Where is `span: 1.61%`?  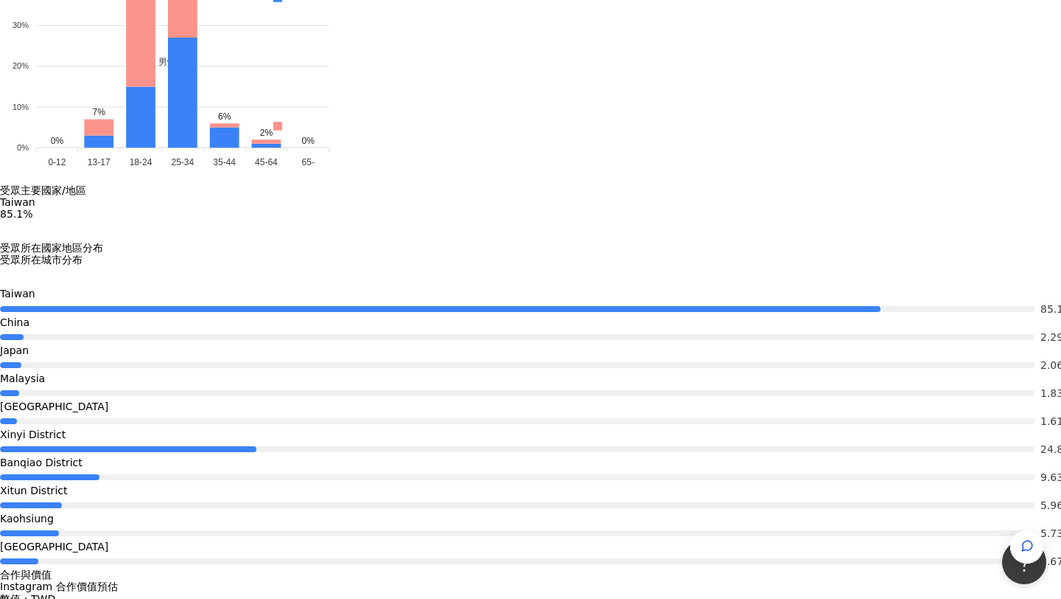
span: 1.61% is located at coordinates (1051, 421).